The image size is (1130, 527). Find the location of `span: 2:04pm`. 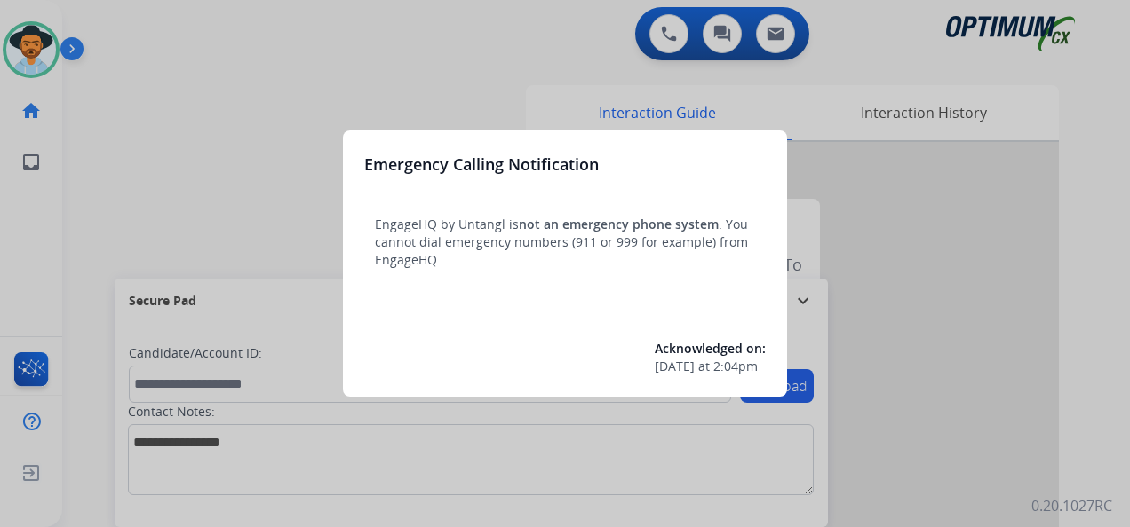

span: 2:04pm is located at coordinates (735, 367).